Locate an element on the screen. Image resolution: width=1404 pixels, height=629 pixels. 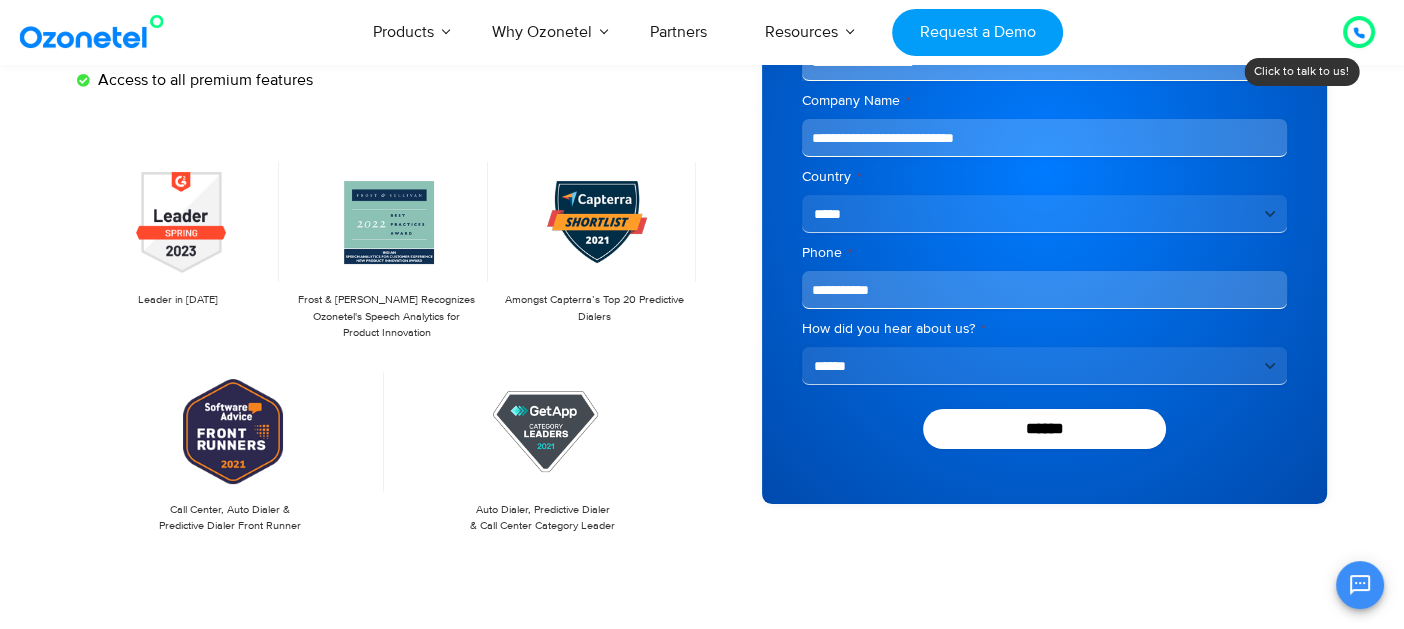
p: Call Center, Auto Dialer & Predictive Dialer Front Runner is located at coordinates (230, 518).